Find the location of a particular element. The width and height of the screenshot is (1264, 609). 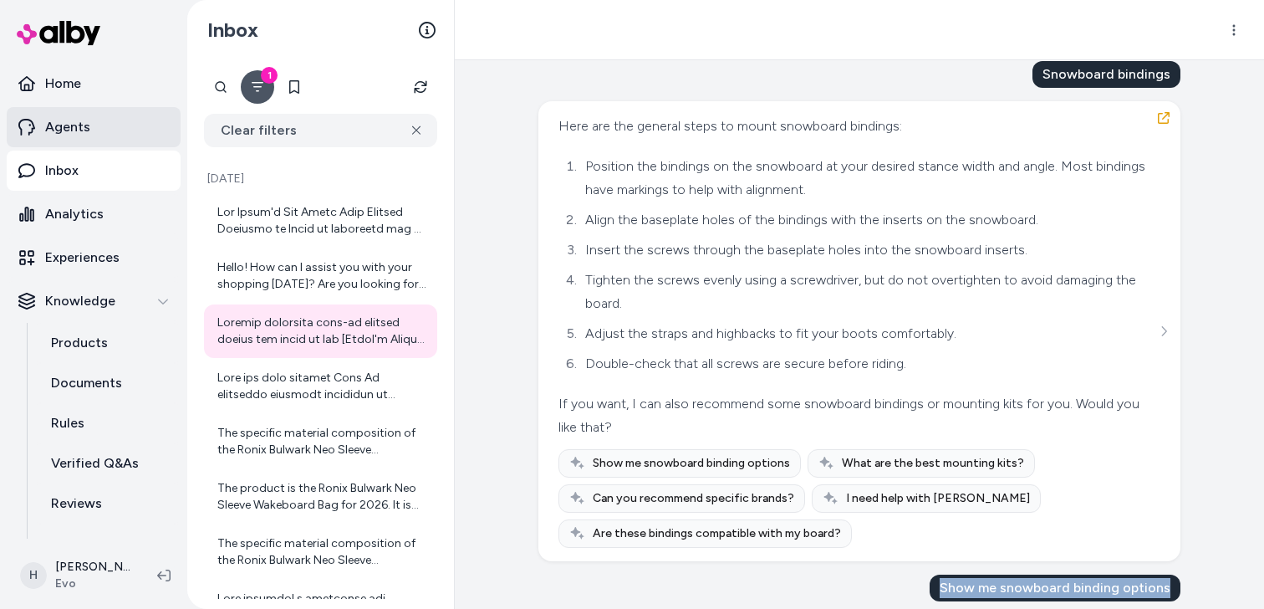

a: Survey Questions is located at coordinates (107, 544).